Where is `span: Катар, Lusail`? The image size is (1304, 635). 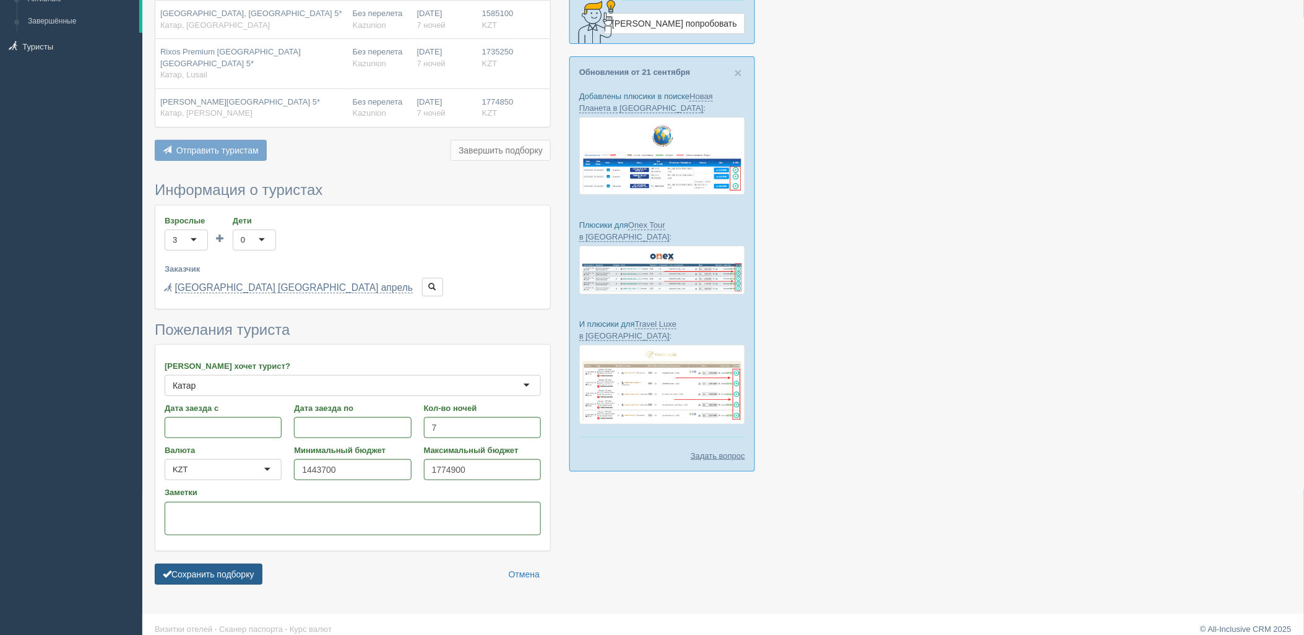 span: Катар, Lusail is located at coordinates (184, 74).